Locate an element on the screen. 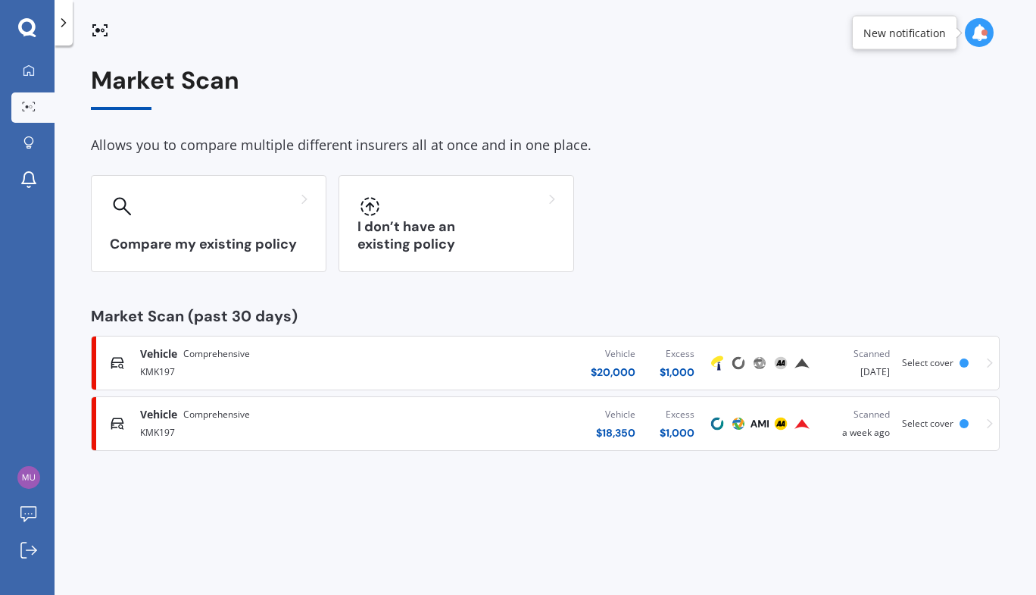 The image size is (1036, 595). div: Market Scan is located at coordinates (545, 88).